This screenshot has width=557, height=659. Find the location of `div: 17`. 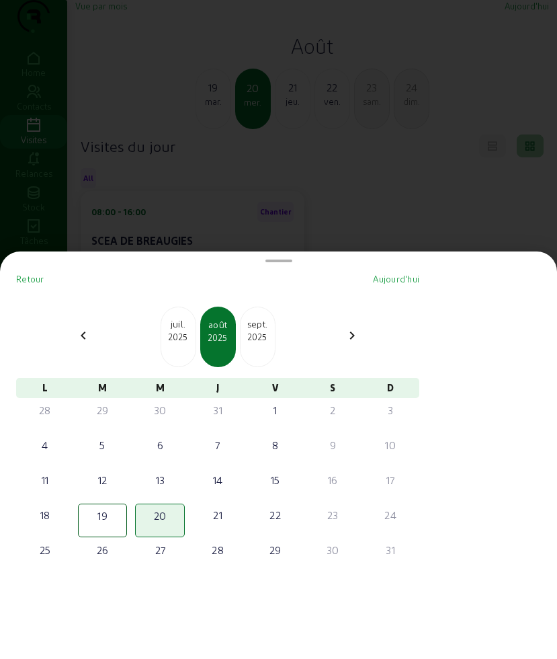

div: 17 is located at coordinates (391, 480).